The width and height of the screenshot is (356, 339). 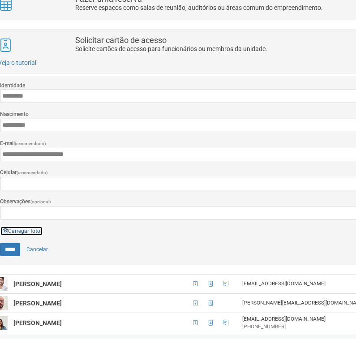 I want to click on strong: Solicitar cartão de acesso, so click(x=121, y=40).